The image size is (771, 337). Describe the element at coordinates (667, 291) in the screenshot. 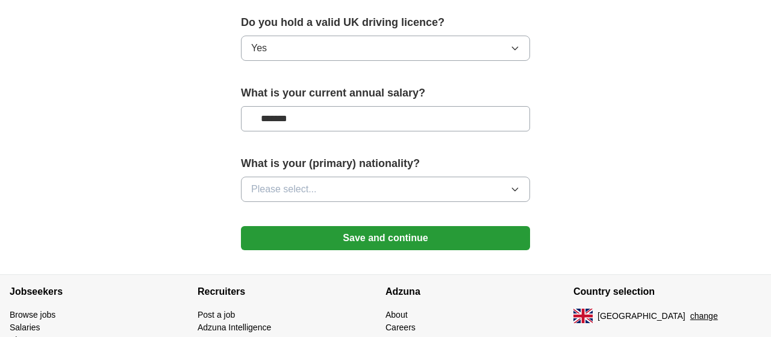

I see `h4: Country selection` at that location.